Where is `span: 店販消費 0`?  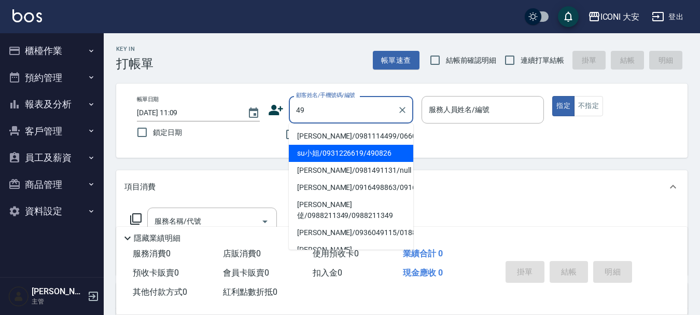 span: 店販消費 0 is located at coordinates (242, 253).